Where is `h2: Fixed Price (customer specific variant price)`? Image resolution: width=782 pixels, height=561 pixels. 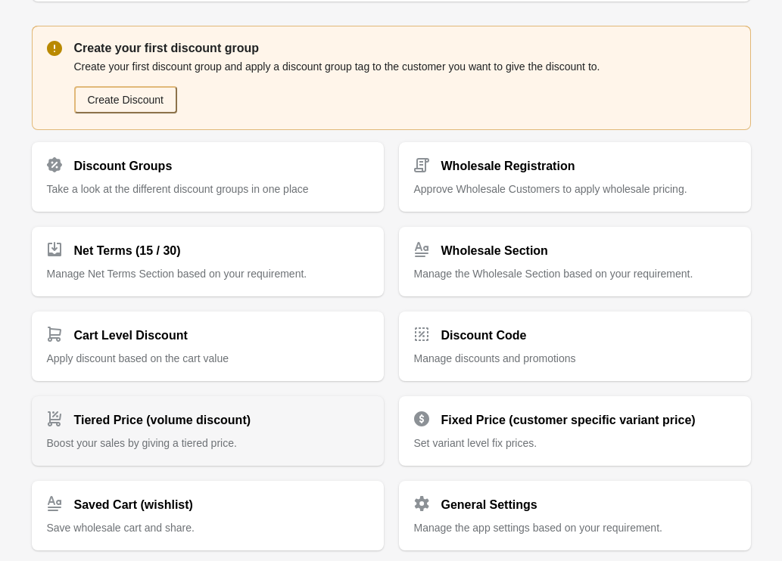 h2: Fixed Price (customer specific variant price) is located at coordinates (568, 421).